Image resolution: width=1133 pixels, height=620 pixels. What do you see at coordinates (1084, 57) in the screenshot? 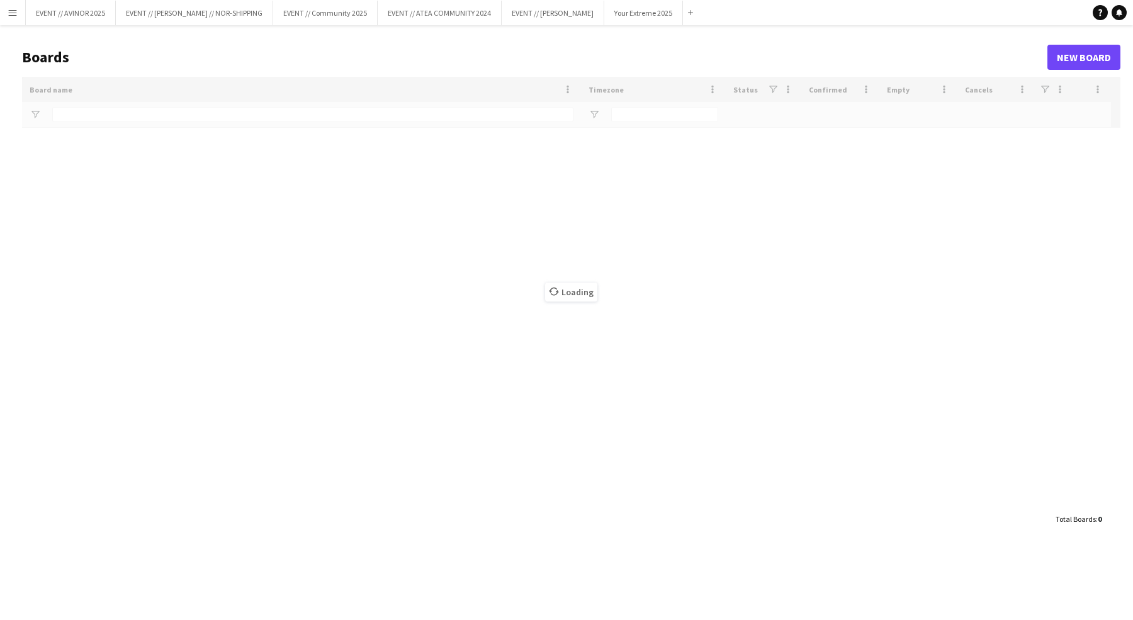
I see `a: New Board` at bounding box center [1084, 57].